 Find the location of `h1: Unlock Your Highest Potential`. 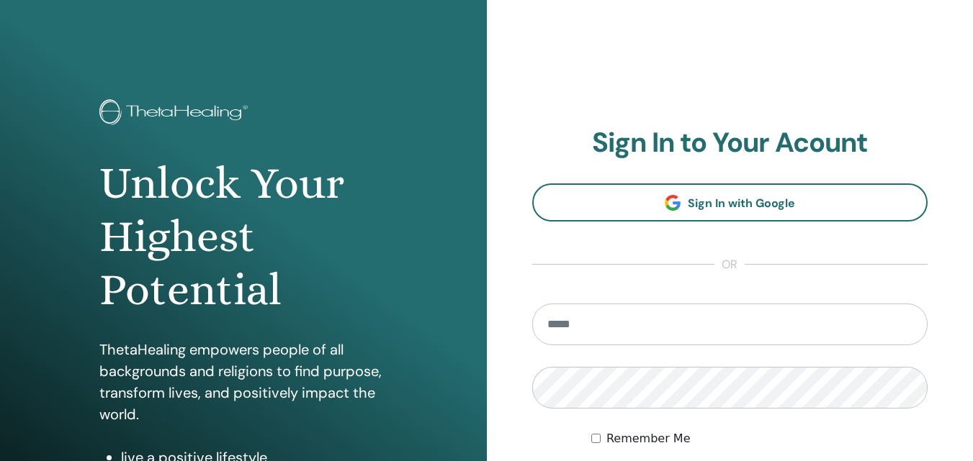

h1: Unlock Your Highest Potential is located at coordinates (243, 237).